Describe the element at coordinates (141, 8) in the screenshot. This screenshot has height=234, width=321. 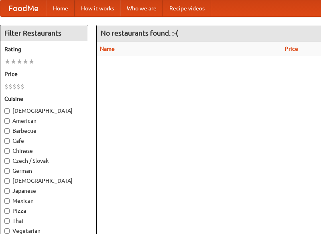
I see `a: Who we are` at that location.